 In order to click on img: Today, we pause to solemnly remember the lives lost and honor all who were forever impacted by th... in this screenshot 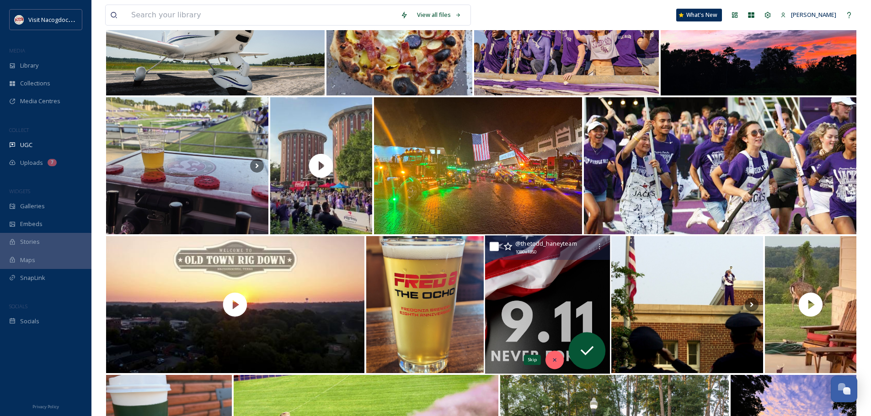, I will do `click(686, 305)`.